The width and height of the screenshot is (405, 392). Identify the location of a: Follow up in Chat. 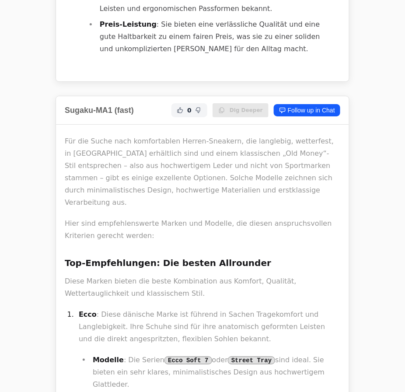
(307, 110).